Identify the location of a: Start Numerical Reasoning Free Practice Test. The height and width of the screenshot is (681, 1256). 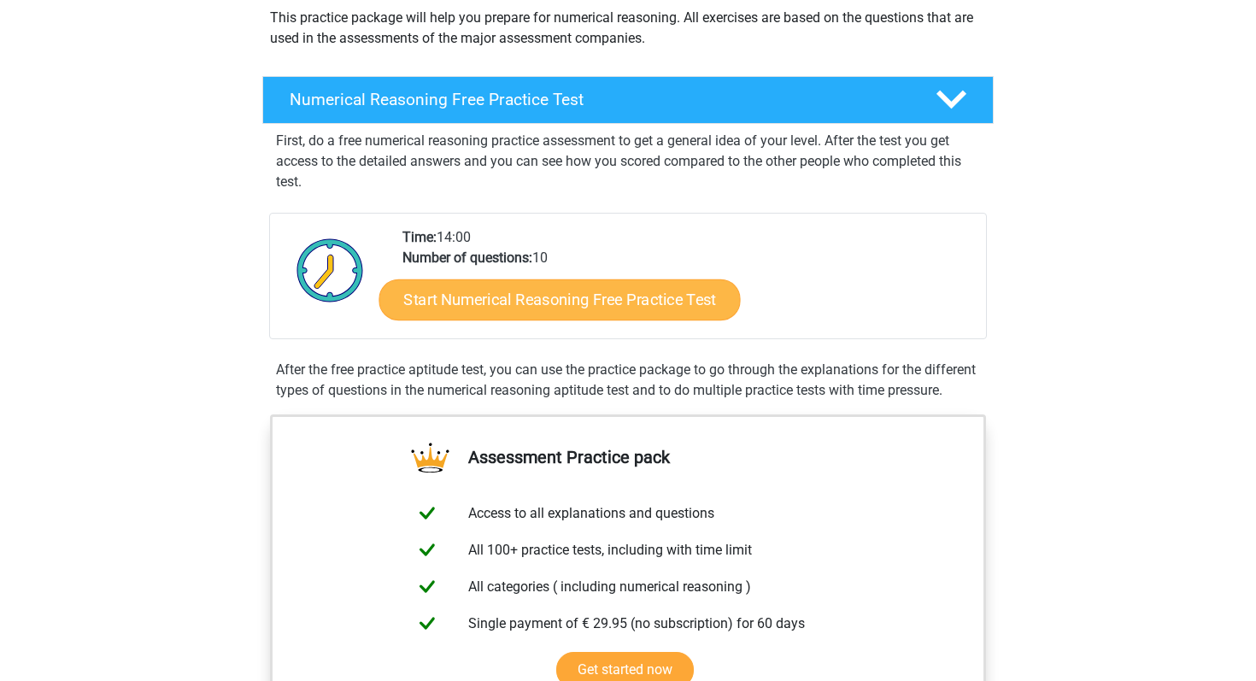
(560, 299).